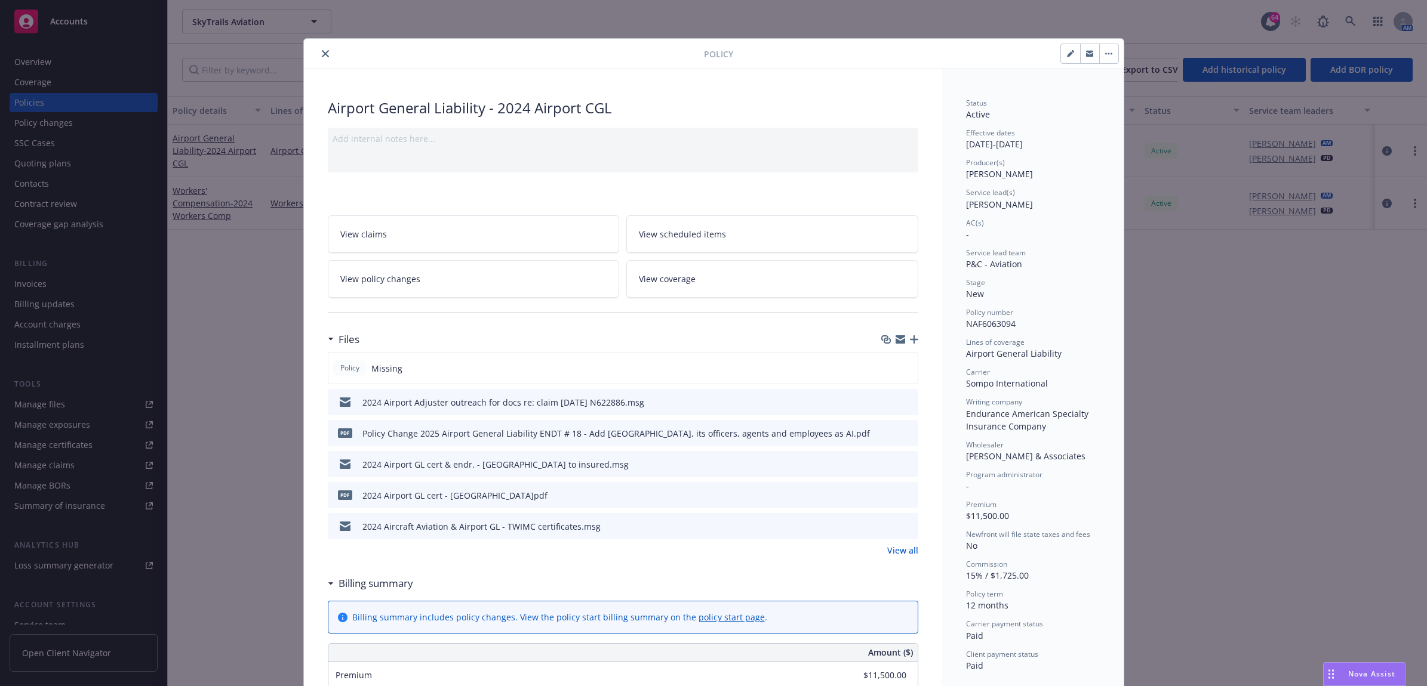 The image size is (1427, 686). Describe the element at coordinates (370, 584) in the screenshot. I see `div: Billing summary` at that location.